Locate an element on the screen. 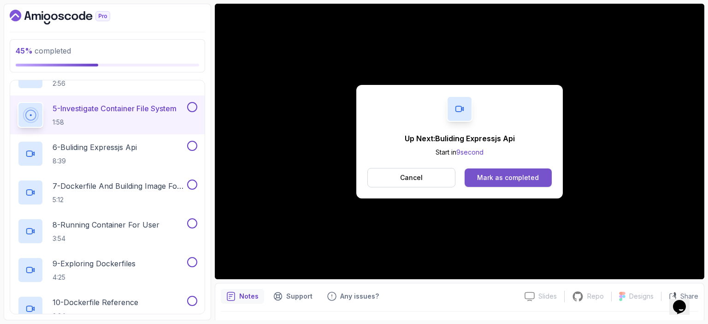  p: 5 - Investigate Container File System is located at coordinates (114, 108).